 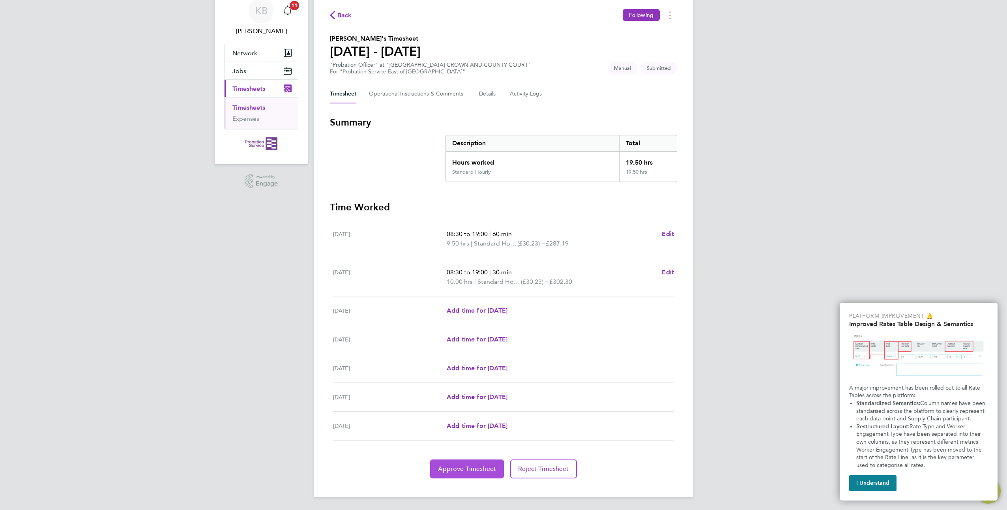 What do you see at coordinates (920, 446) in the screenshot?
I see `span: Rate Type and Worker Engagement Type have been separated into their own columns, as they represen...` at bounding box center [920, 446].